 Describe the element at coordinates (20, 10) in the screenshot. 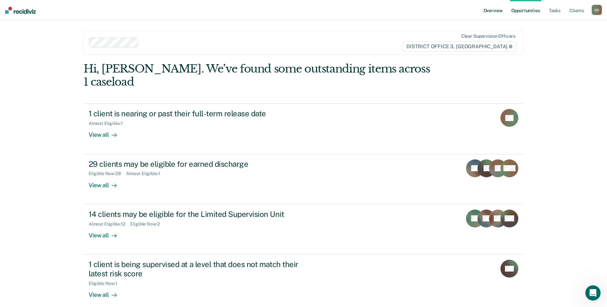

I see `img: Recidiviz` at that location.